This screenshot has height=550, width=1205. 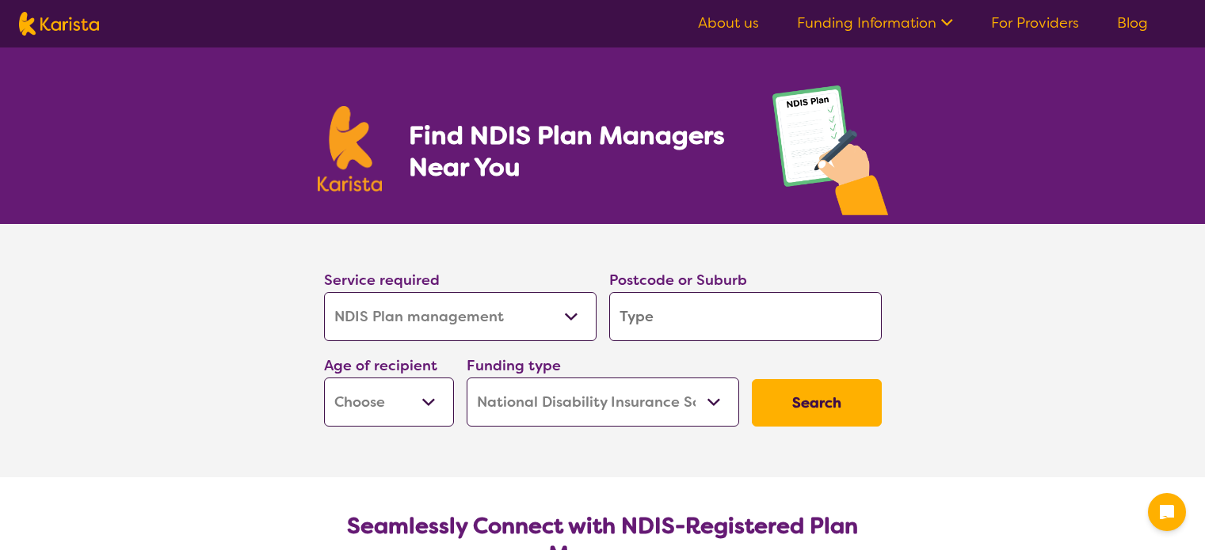 What do you see at coordinates (380, 366) in the screenshot?
I see `label: Age of recipient` at bounding box center [380, 366].